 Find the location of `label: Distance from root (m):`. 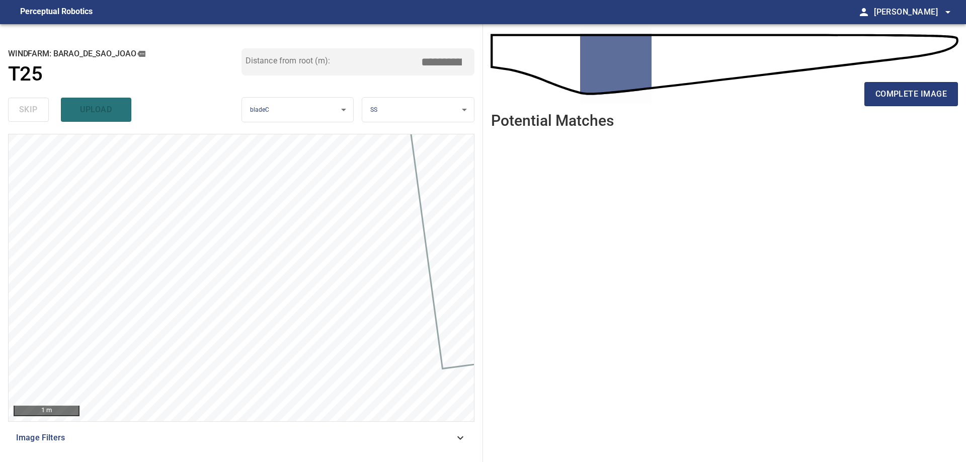

label: Distance from root (m): is located at coordinates (288, 61).